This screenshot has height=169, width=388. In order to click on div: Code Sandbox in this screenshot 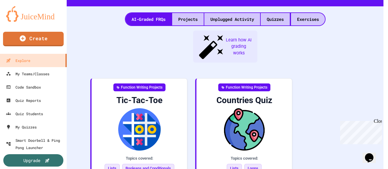, I will do `click(23, 87)`.